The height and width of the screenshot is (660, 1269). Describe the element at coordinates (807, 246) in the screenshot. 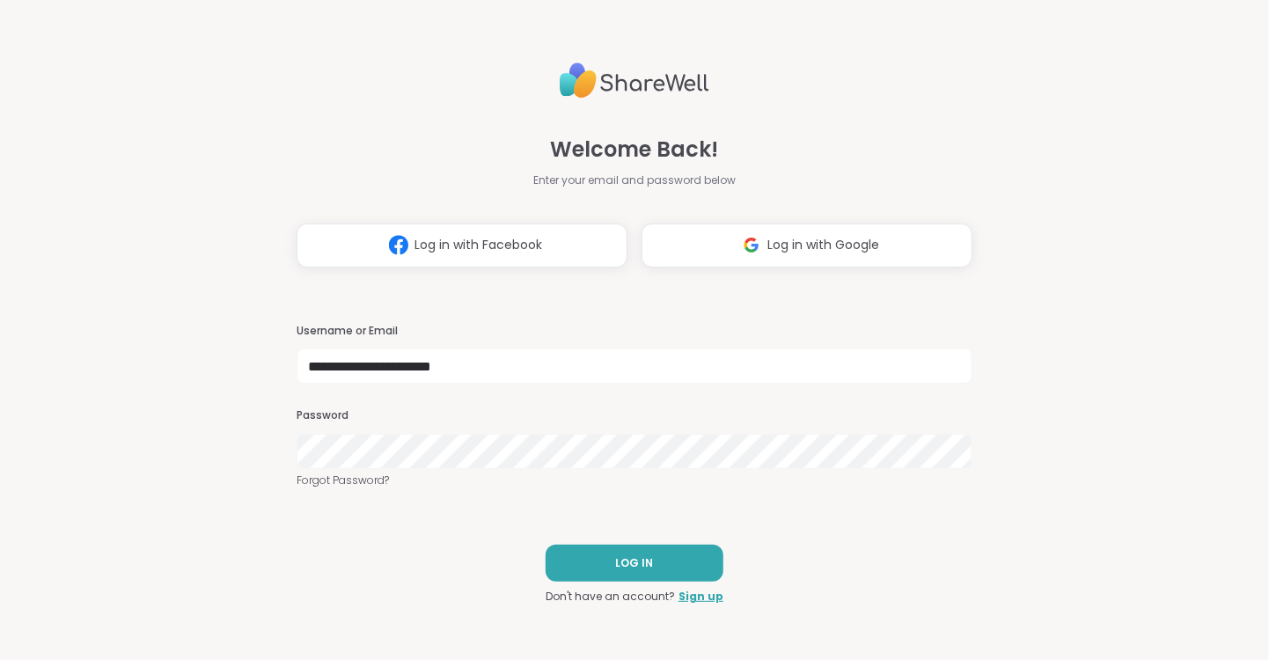

I see `button: Log in with Google` at that location.